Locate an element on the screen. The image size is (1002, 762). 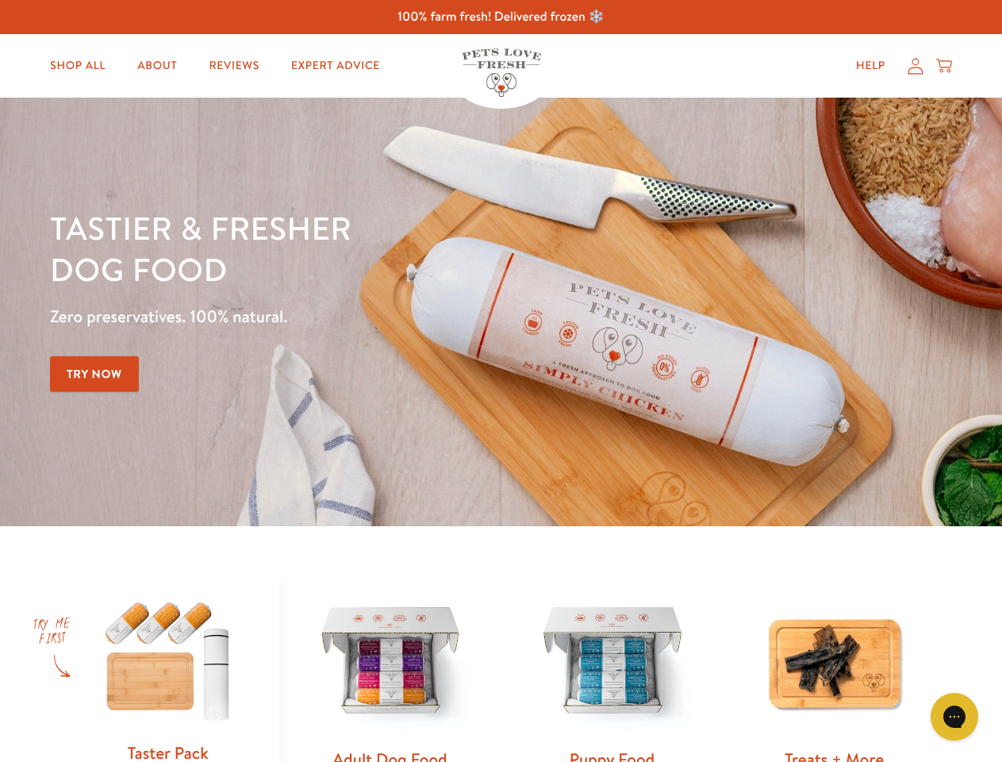
a: Try Now is located at coordinates (94, 374).